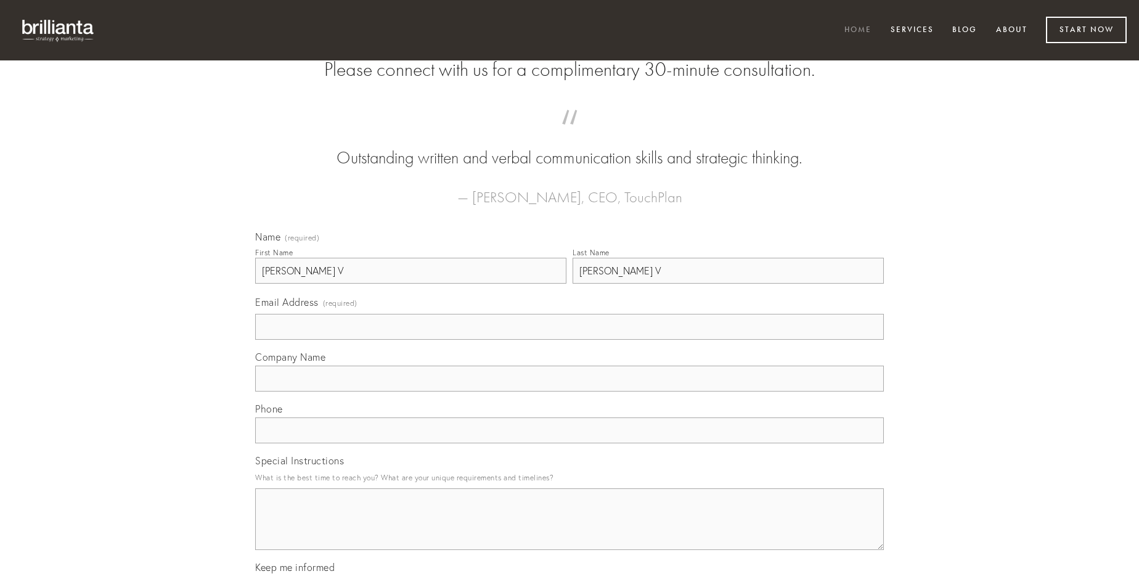  I want to click on div: First Name, so click(274, 252).